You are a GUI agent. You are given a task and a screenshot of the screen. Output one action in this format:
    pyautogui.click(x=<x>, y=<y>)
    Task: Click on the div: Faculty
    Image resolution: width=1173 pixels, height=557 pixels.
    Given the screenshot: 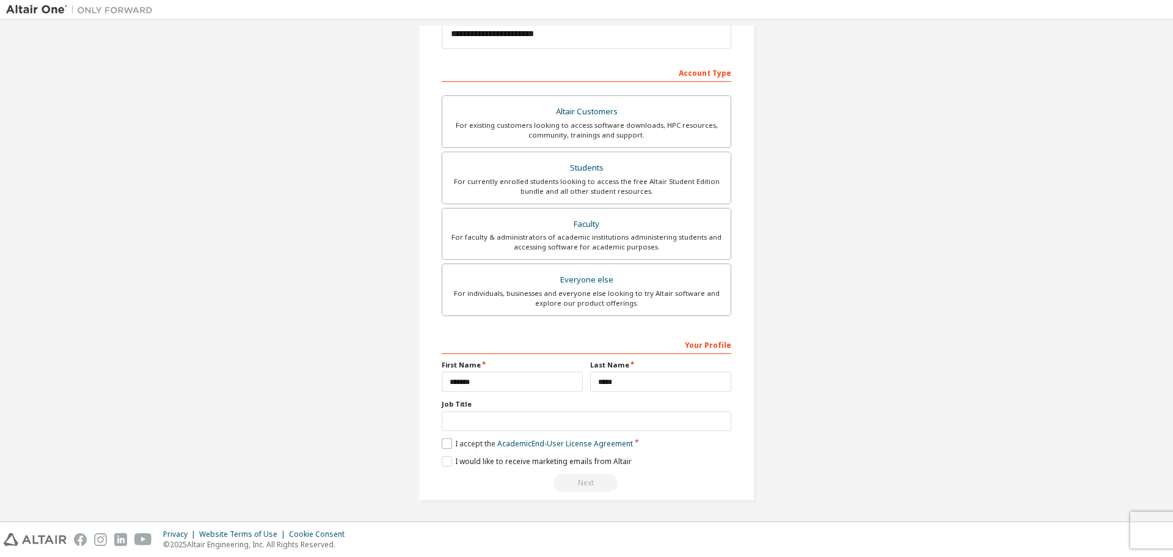 What is the action you would take?
    pyautogui.click(x=586, y=224)
    